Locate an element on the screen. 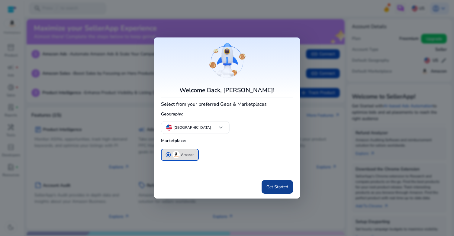 The height and width of the screenshot is (236, 454). h5: Geography: is located at coordinates (227, 114).